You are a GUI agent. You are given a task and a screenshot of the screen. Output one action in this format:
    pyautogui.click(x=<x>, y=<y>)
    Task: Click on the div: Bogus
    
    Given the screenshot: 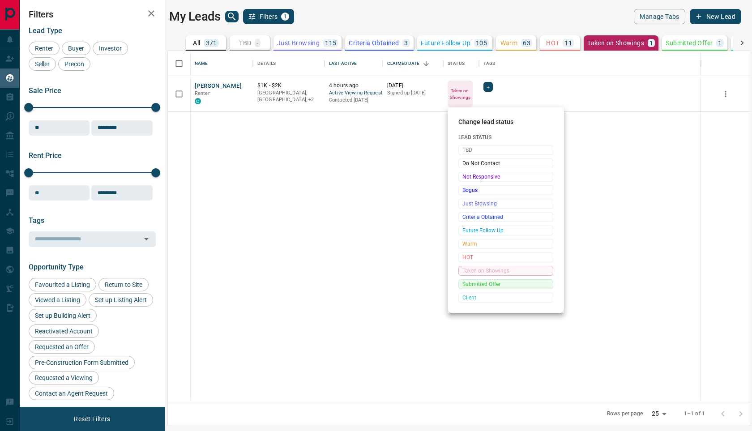 What is the action you would take?
    pyautogui.click(x=506, y=190)
    